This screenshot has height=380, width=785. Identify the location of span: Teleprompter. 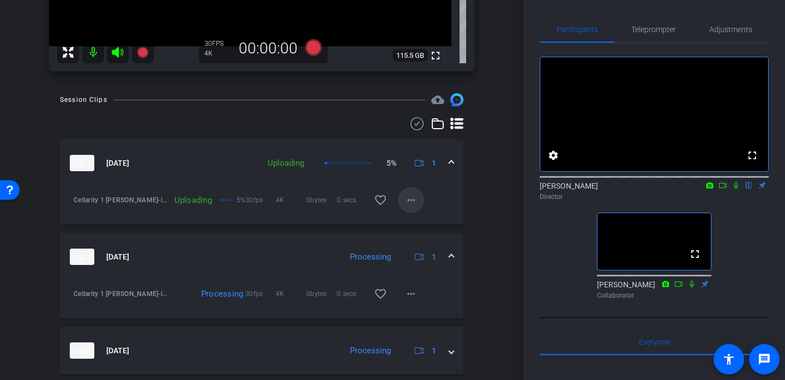
(654, 29).